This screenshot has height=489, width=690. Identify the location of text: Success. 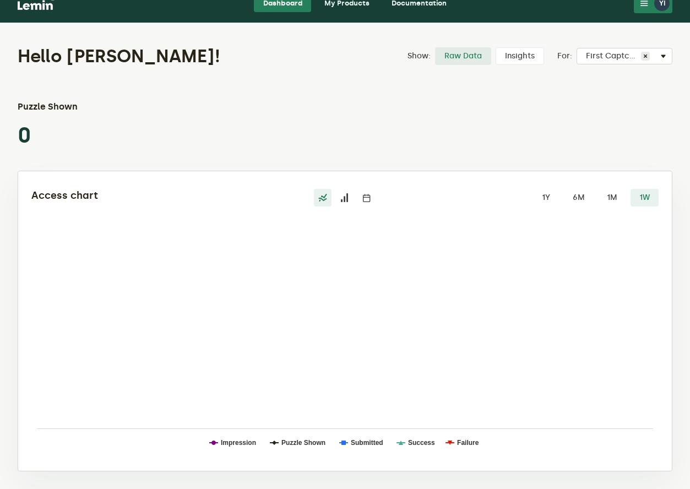
(421, 442).